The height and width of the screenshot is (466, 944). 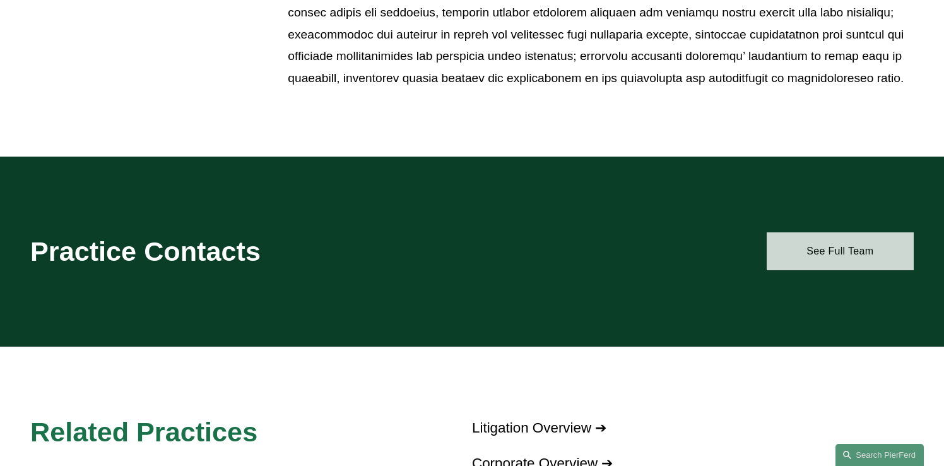 I want to click on a: Search this site, so click(x=880, y=454).